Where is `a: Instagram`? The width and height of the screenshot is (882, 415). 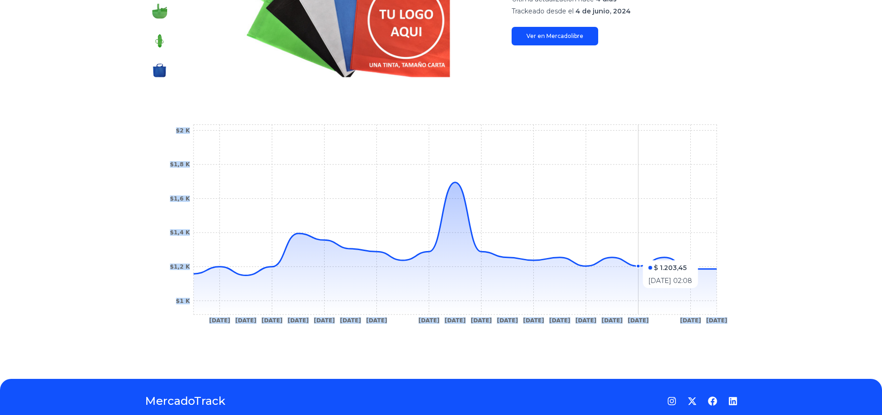 a: Instagram is located at coordinates (672, 401).